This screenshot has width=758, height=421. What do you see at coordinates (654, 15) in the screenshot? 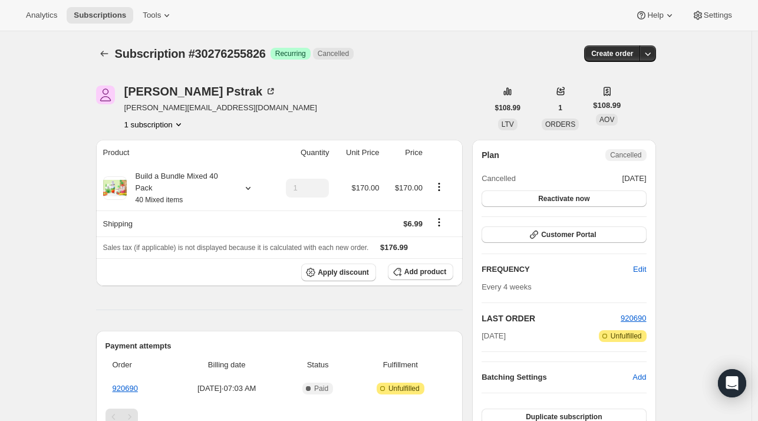
I see `span: Help` at bounding box center [654, 15].